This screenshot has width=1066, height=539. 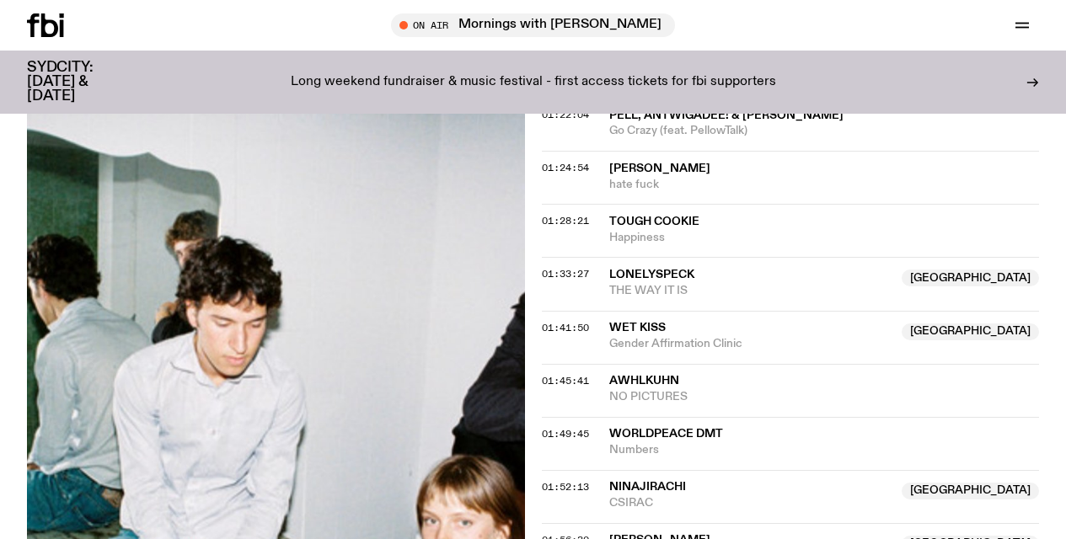 What do you see at coordinates (565, 115) in the screenshot?
I see `span: 01:22:04` at bounding box center [565, 115].